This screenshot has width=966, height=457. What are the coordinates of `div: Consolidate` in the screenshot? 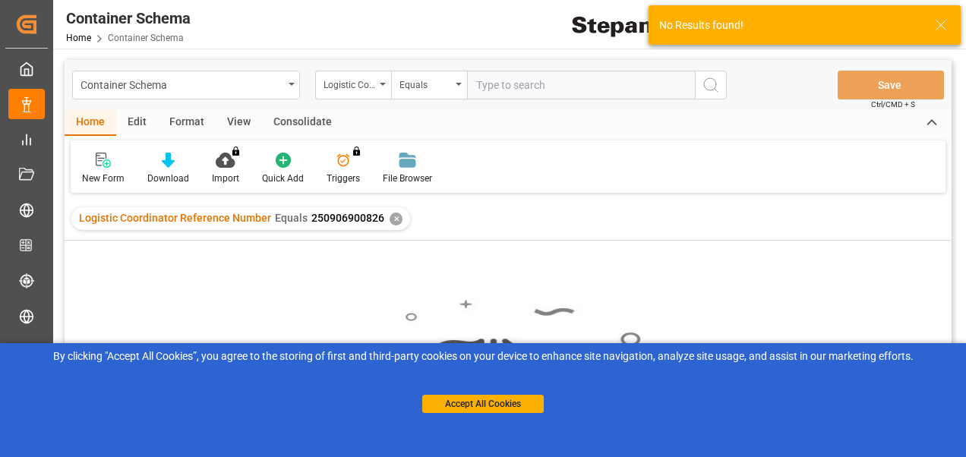 It's located at (302, 123).